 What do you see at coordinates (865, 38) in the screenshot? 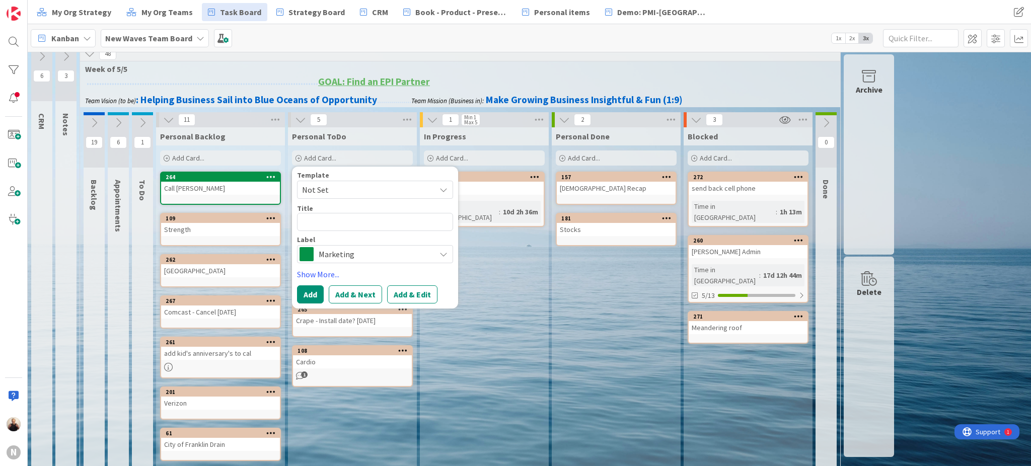
I see `span: 3x` at bounding box center [865, 38].